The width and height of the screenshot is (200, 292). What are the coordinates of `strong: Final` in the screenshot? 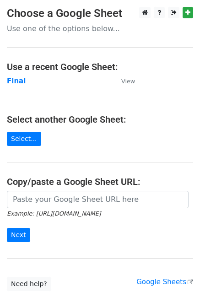 It's located at (16, 81).